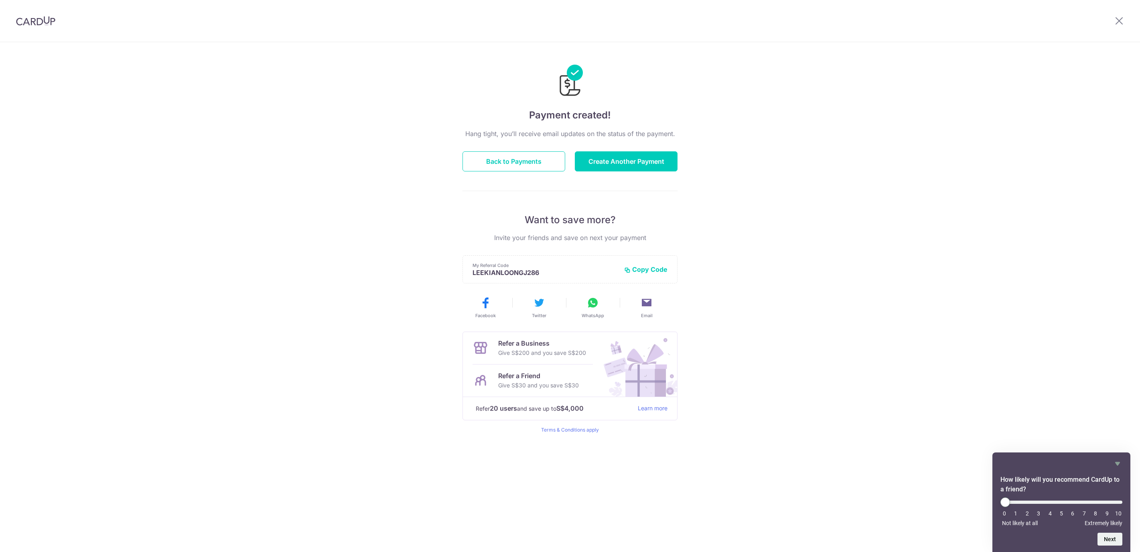 This screenshot has height=552, width=1140. I want to click on button: Hide survey, so click(1118, 463).